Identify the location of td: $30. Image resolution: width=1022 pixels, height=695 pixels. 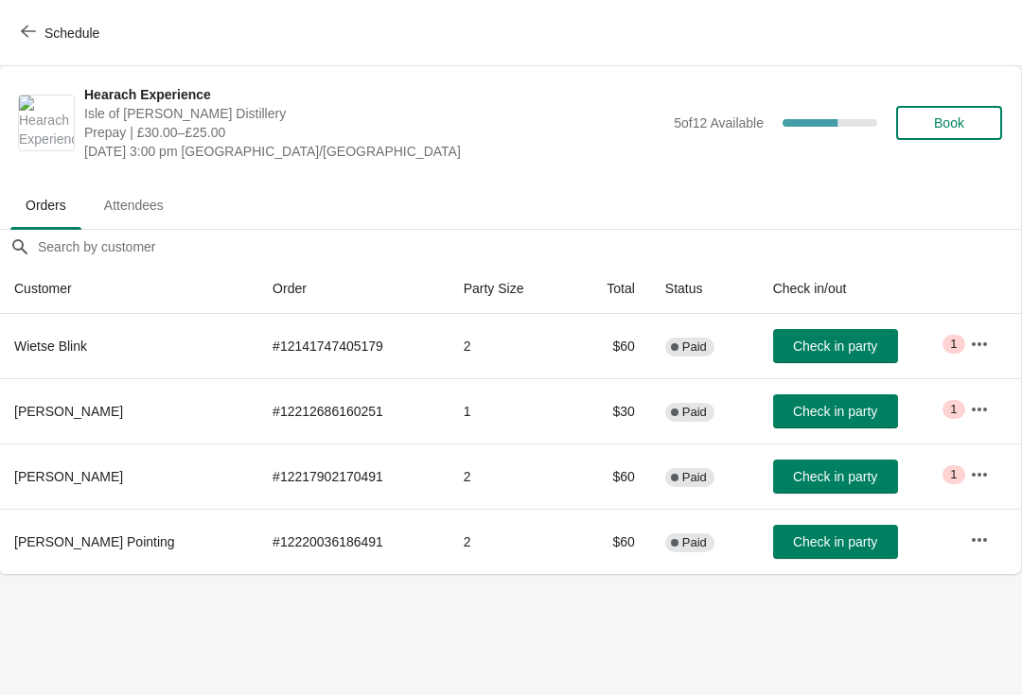
(609, 411).